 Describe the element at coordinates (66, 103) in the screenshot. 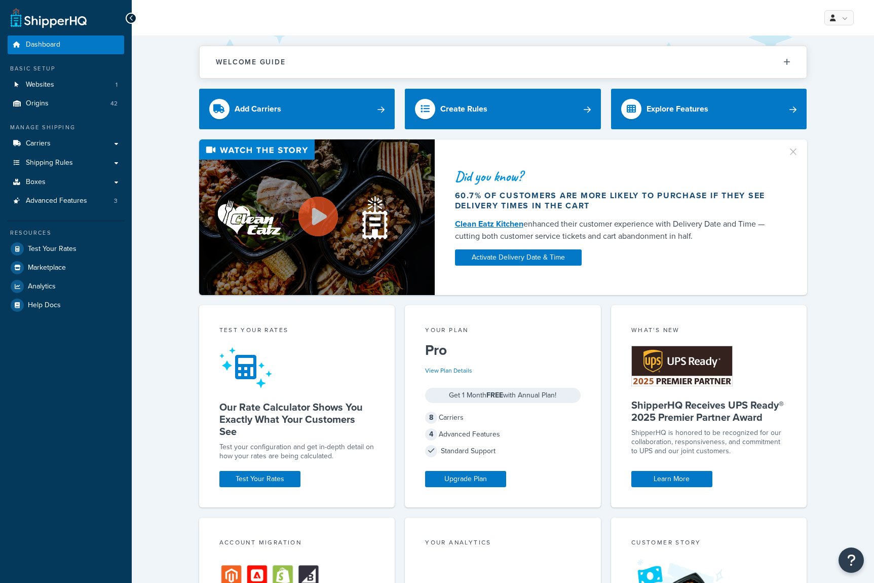

I see `li: Origins` at that location.